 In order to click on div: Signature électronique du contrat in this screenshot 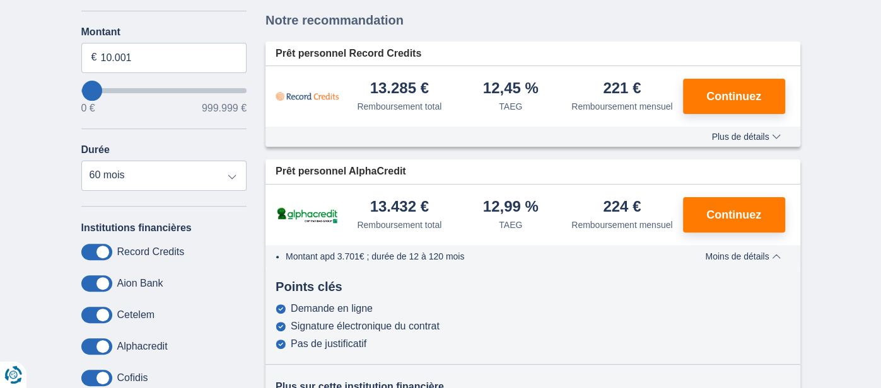, I will do `click(365, 327)`.